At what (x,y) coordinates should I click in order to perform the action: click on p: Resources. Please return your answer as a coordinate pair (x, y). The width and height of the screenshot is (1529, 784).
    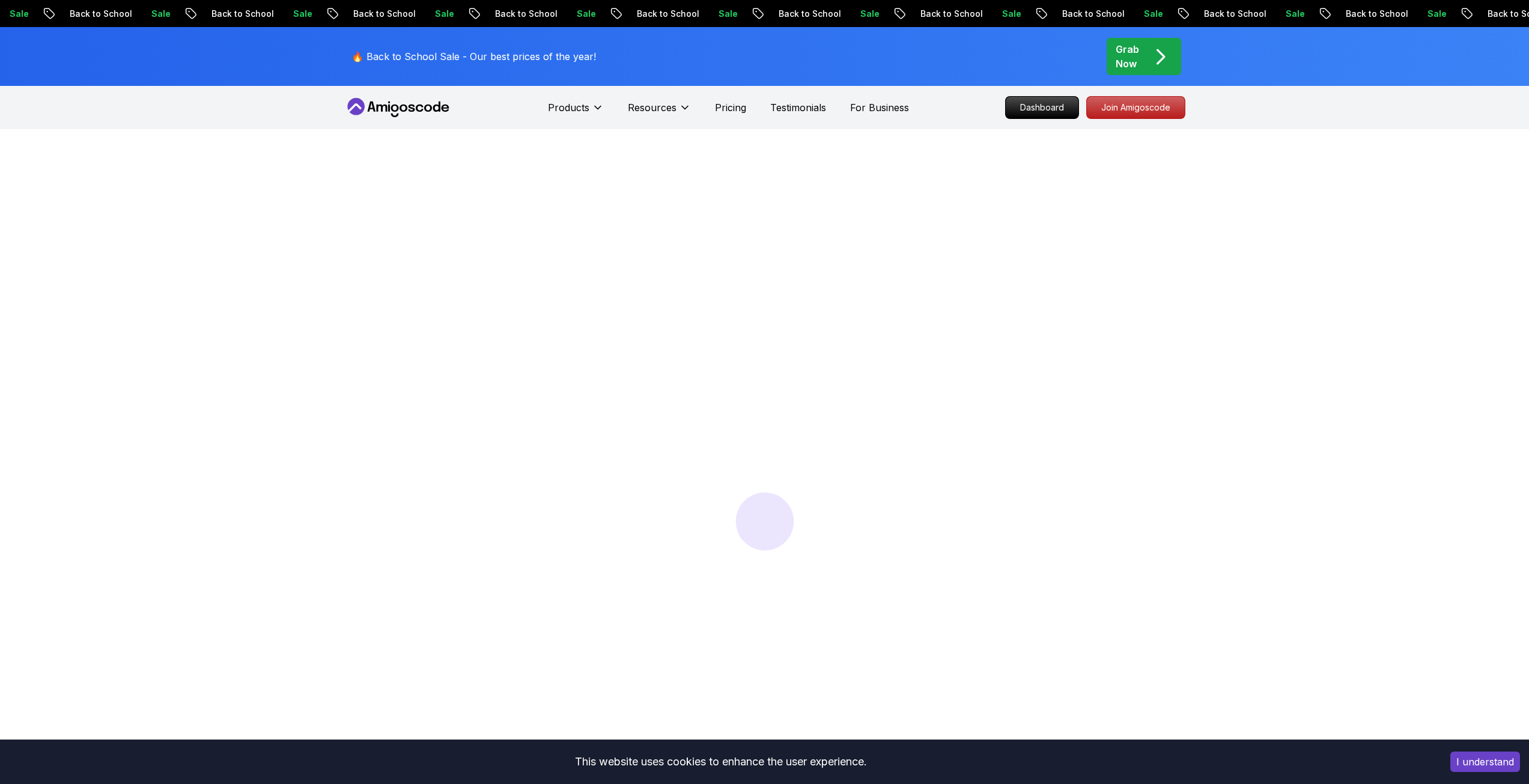
    Looking at the image, I should click on (652, 107).